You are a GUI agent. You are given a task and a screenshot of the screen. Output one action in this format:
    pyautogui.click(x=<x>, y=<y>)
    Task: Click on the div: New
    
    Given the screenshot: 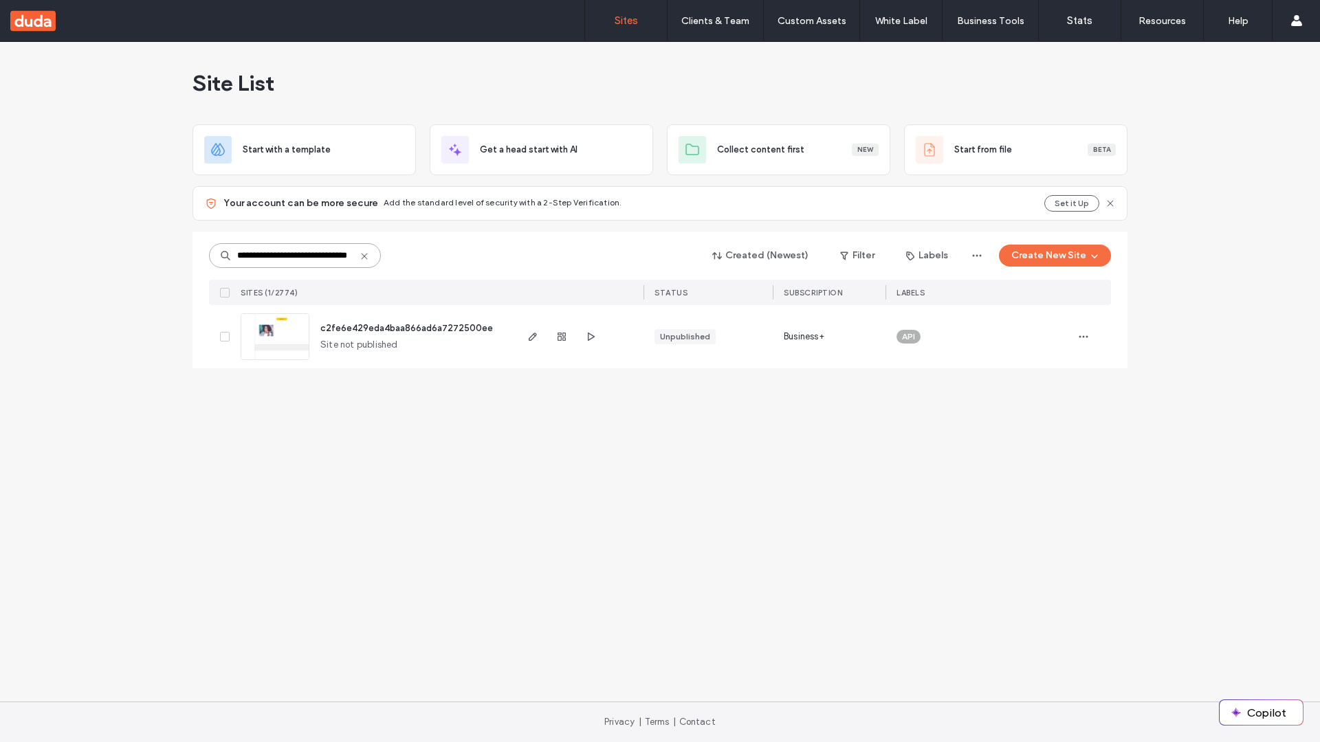 What is the action you would take?
    pyautogui.click(x=865, y=150)
    